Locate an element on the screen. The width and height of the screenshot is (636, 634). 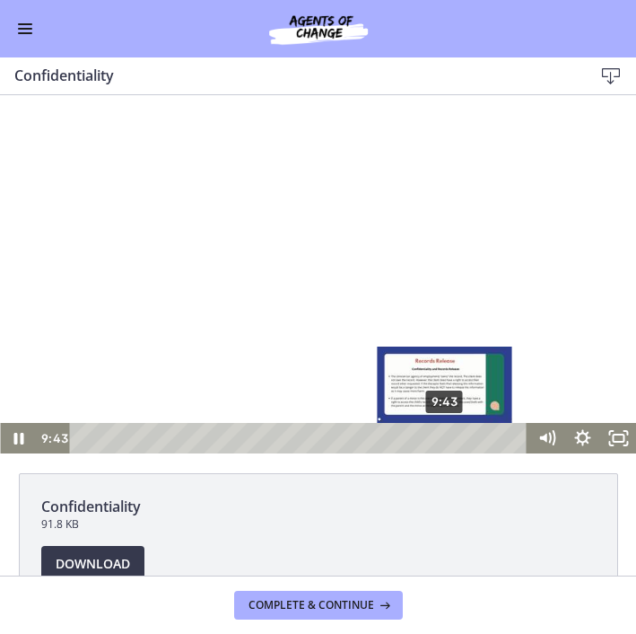
span: Complete & continue is located at coordinates (311, 605).